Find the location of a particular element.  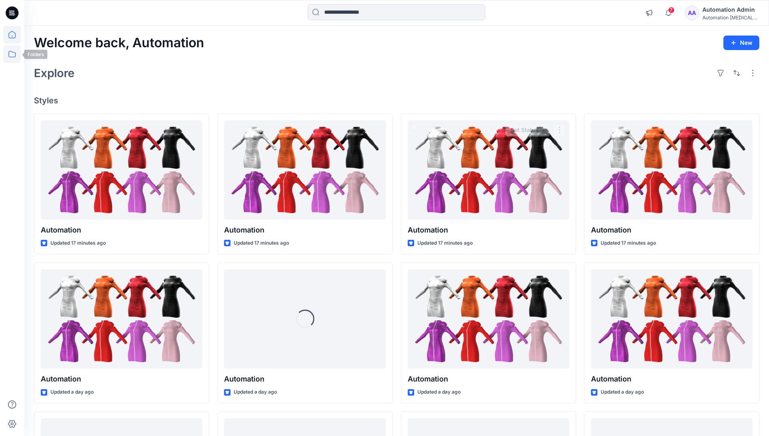

div: AA is located at coordinates (692, 13).